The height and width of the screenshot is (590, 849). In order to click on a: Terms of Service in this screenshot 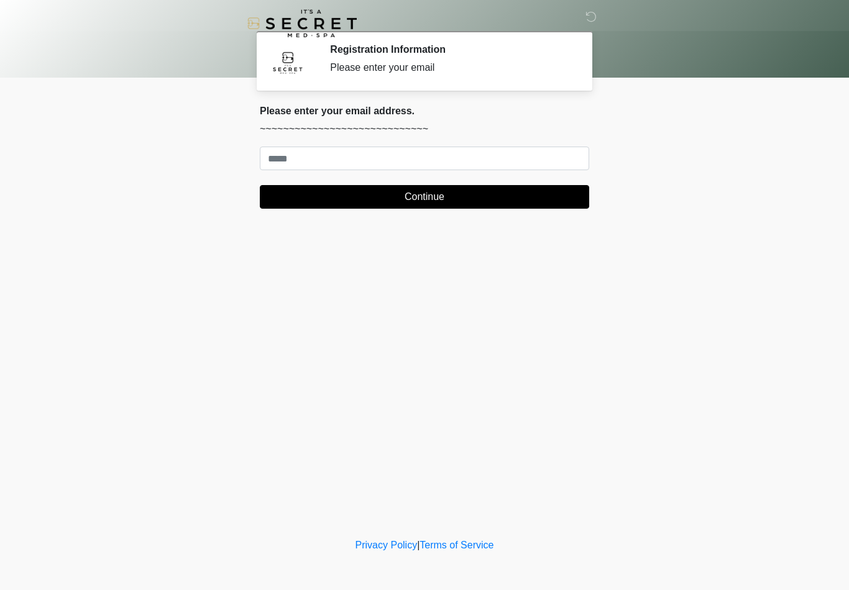, I will do `click(456, 545)`.